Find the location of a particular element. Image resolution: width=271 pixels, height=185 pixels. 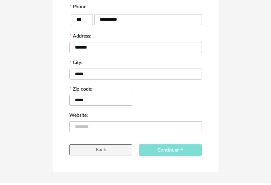

label: Phone: is located at coordinates (78, 8).